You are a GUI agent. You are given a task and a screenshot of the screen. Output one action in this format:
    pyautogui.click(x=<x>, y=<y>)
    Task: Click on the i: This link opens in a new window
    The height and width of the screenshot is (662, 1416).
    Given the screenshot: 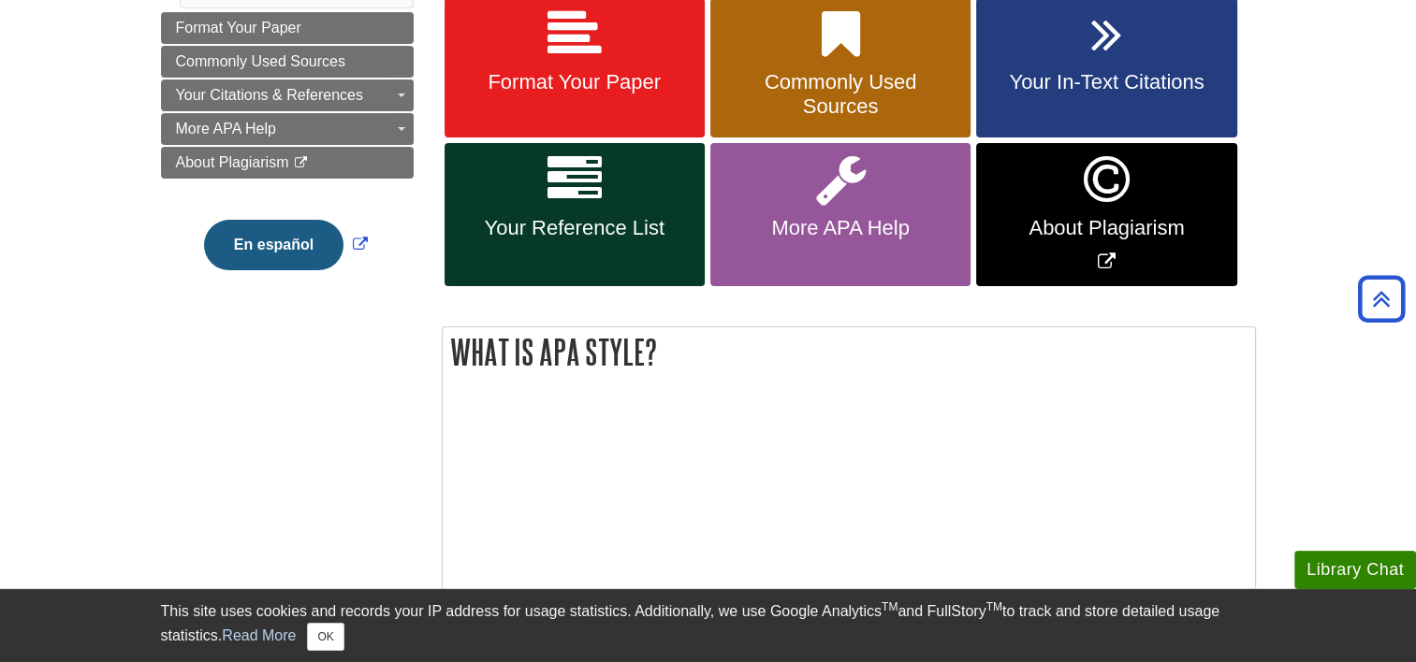 What is the action you would take?
    pyautogui.click(x=300, y=163)
    